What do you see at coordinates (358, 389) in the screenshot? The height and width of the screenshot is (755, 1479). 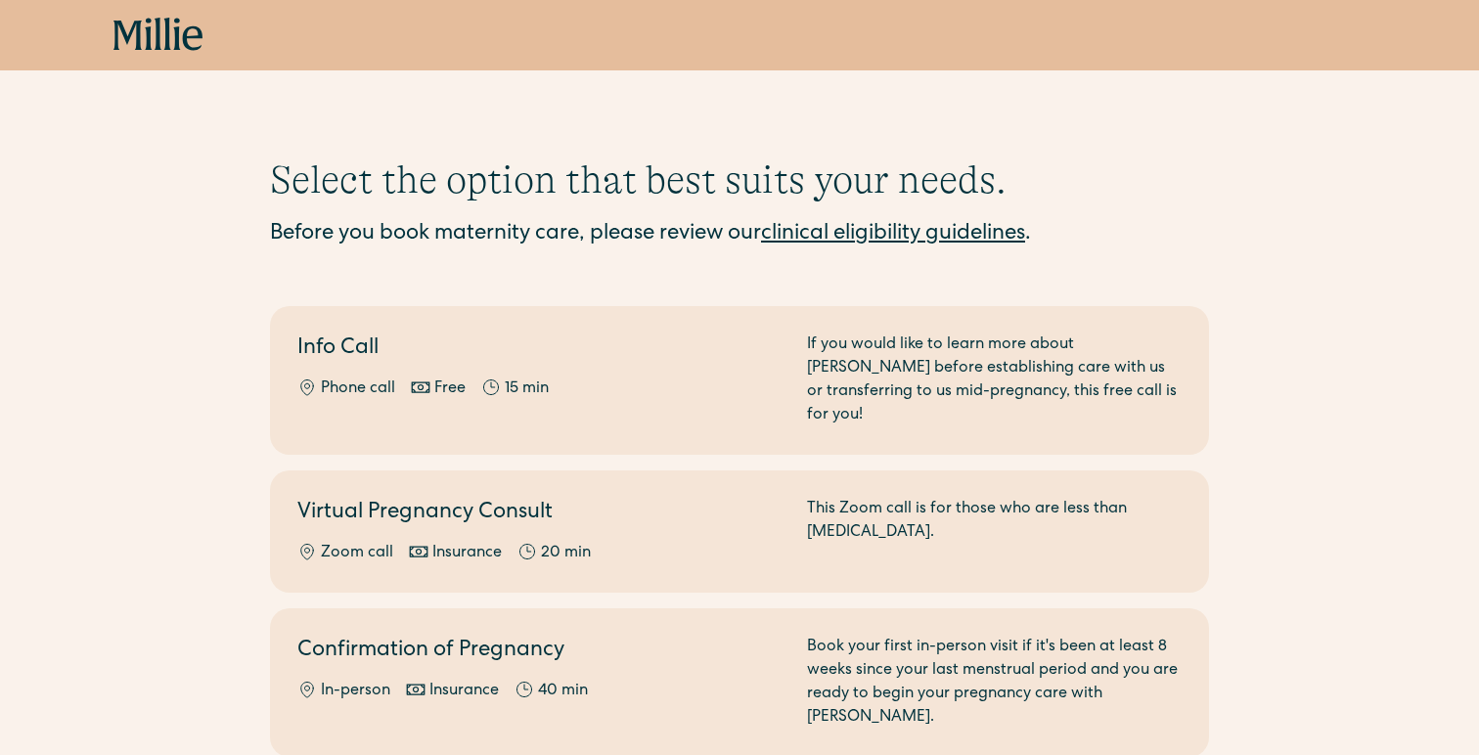 I see `div: Phone call` at bounding box center [358, 389].